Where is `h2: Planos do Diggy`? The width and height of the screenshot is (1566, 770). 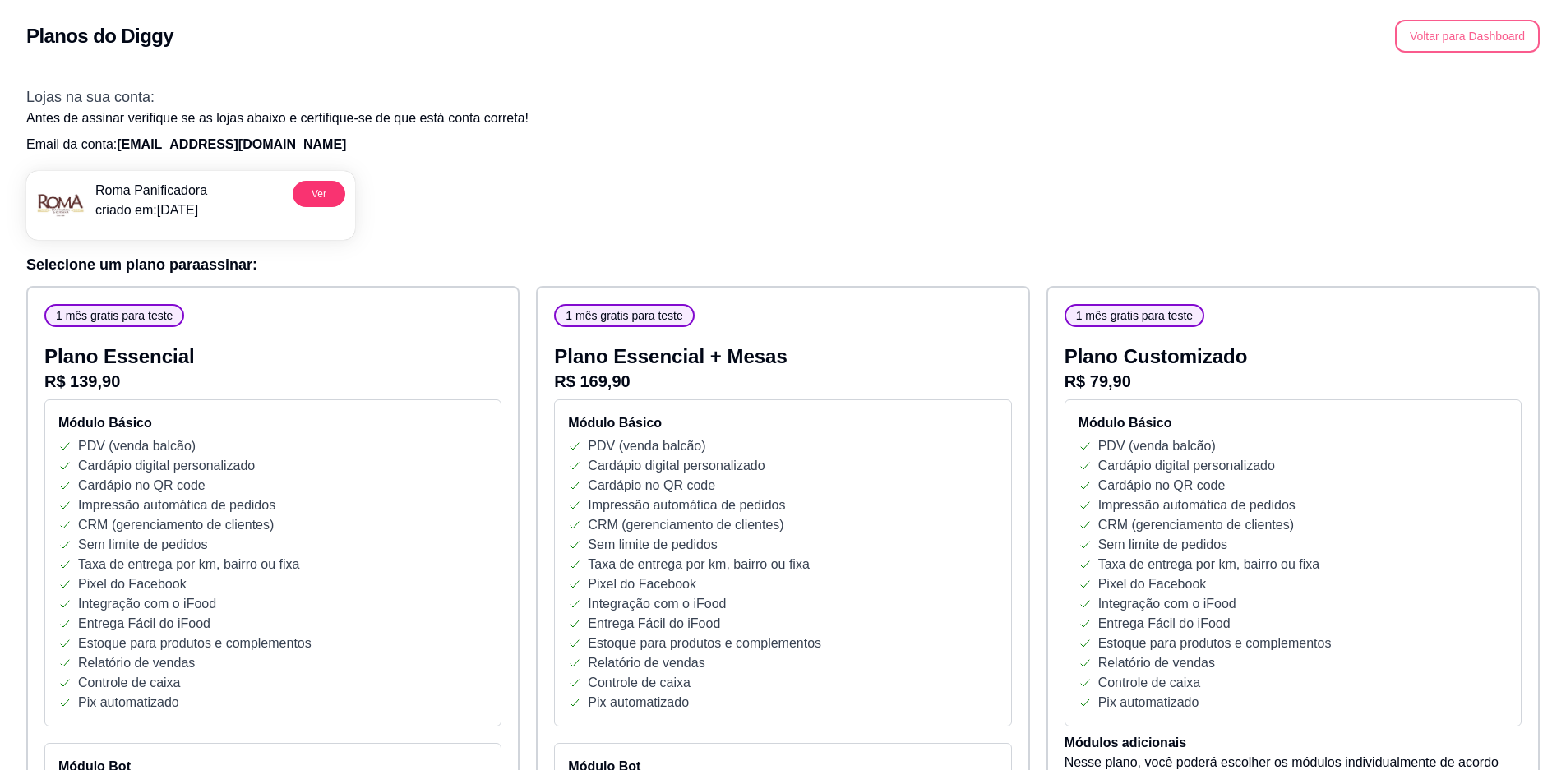 h2: Planos do Diggy is located at coordinates (99, 36).